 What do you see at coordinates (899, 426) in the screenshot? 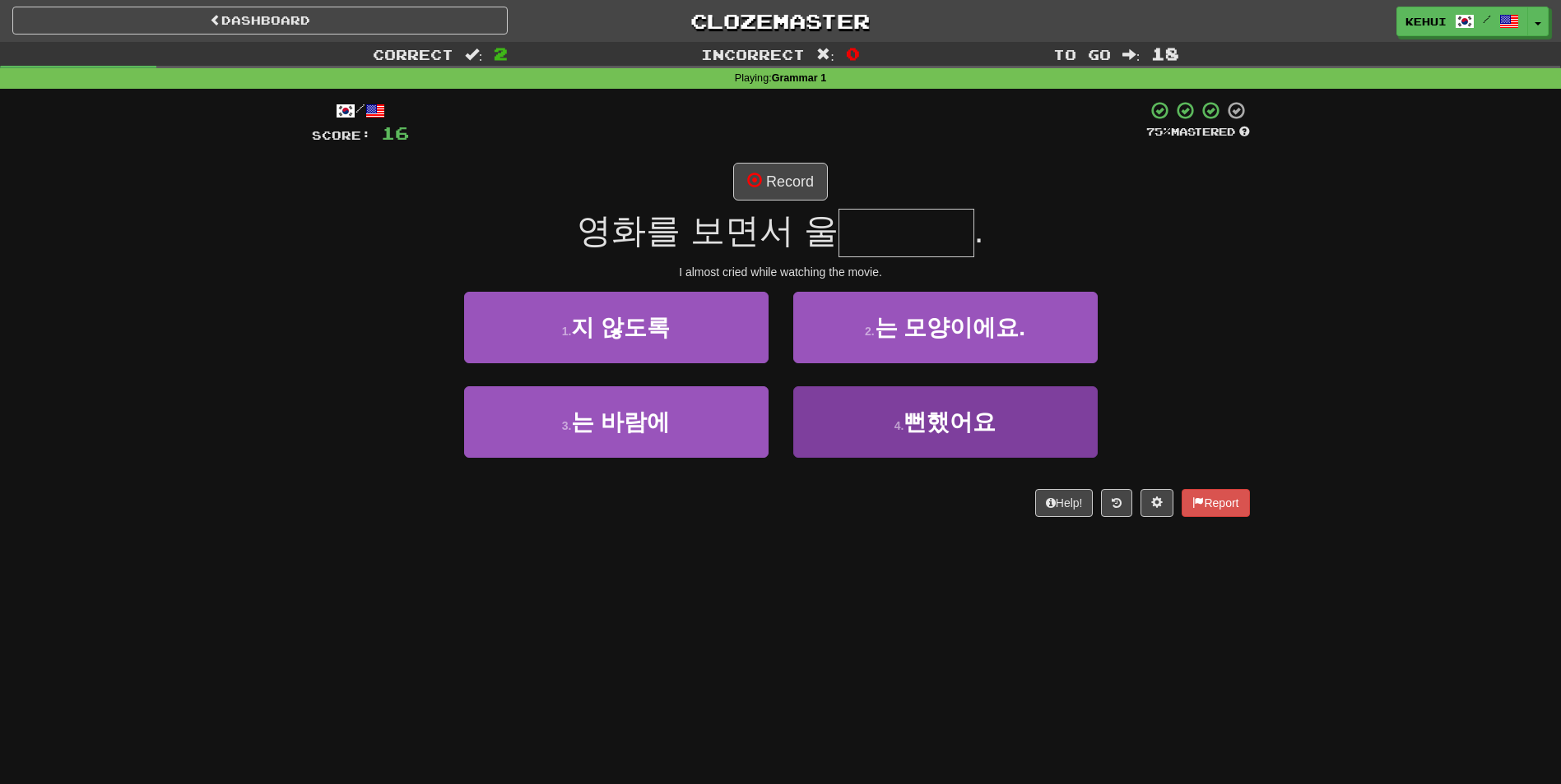
I see `small: 4 .` at bounding box center [899, 426].